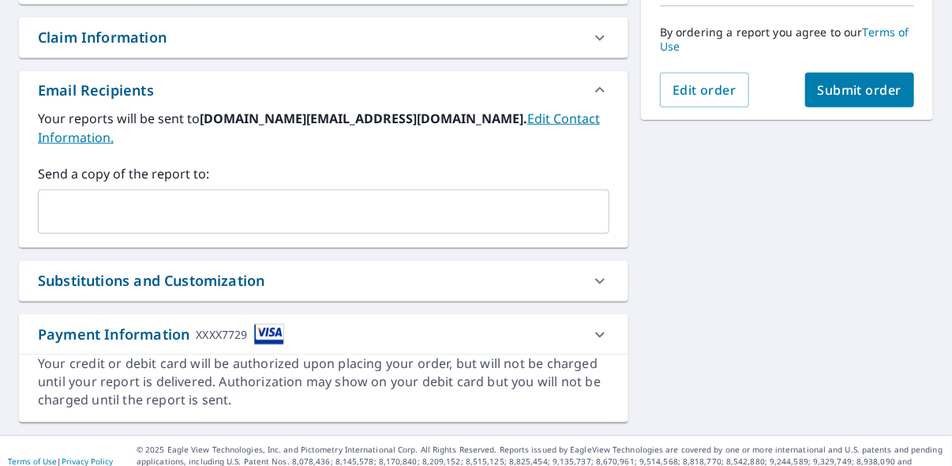 The image size is (952, 466). What do you see at coordinates (269, 334) in the screenshot?
I see `img: cardImage` at bounding box center [269, 334].